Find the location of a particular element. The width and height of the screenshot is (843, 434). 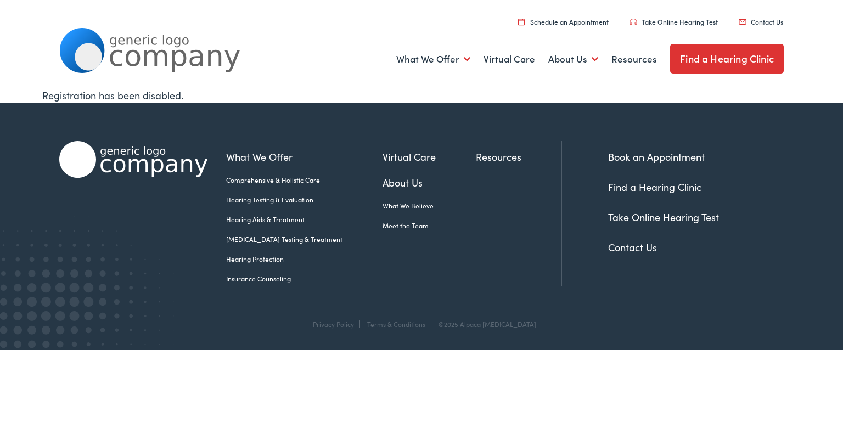

div: Registration has been disabled. is located at coordinates (422, 95).